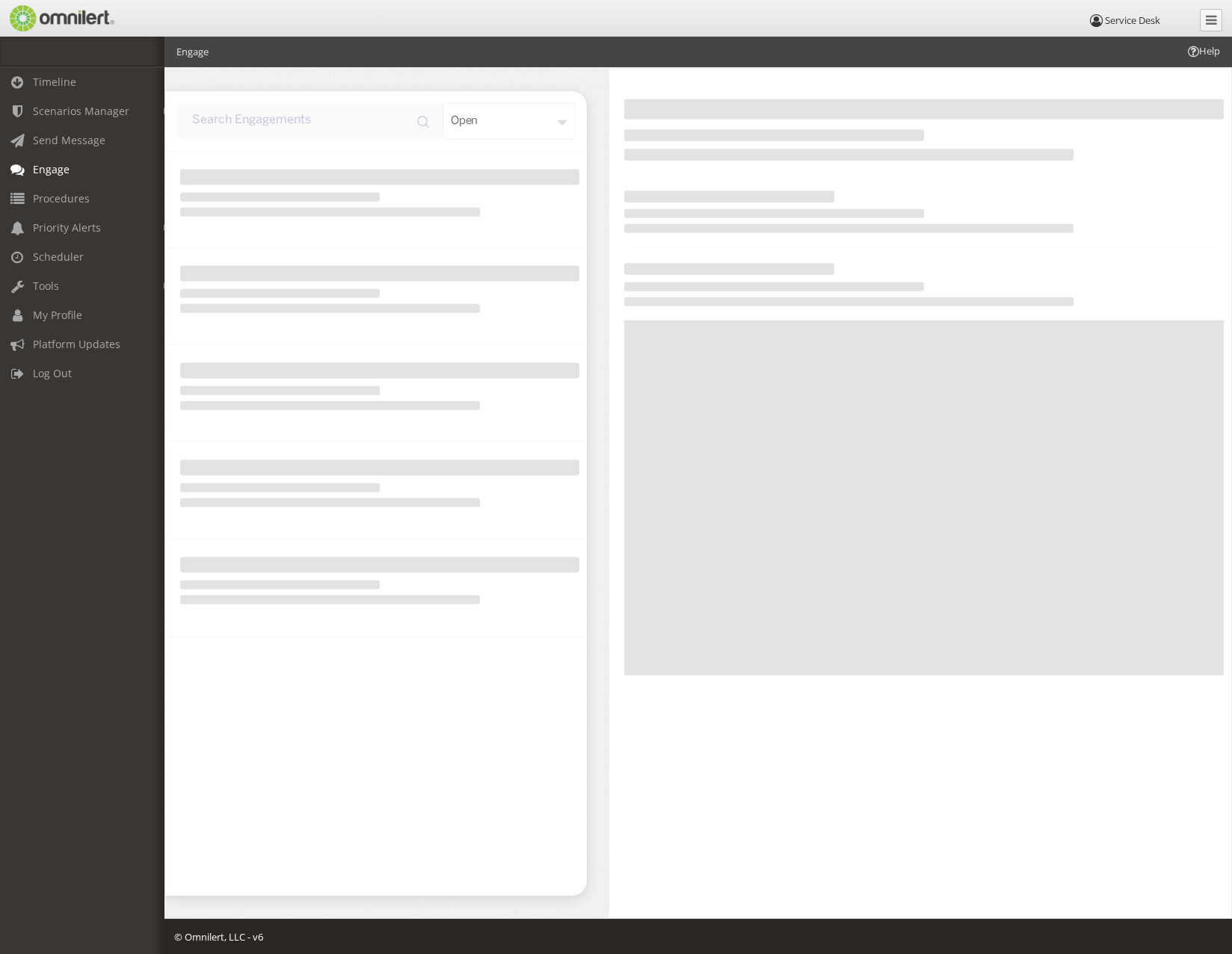 The height and width of the screenshot is (954, 1232). I want to click on span: Engage, so click(51, 169).